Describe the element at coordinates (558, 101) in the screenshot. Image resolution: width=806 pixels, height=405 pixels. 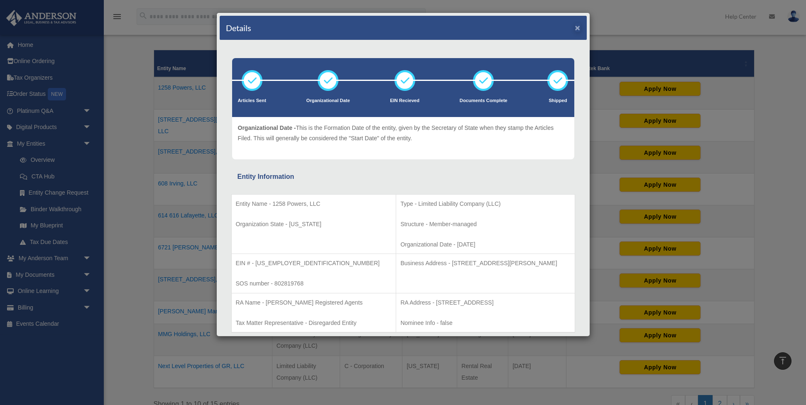
I see `p: Shipped` at that location.